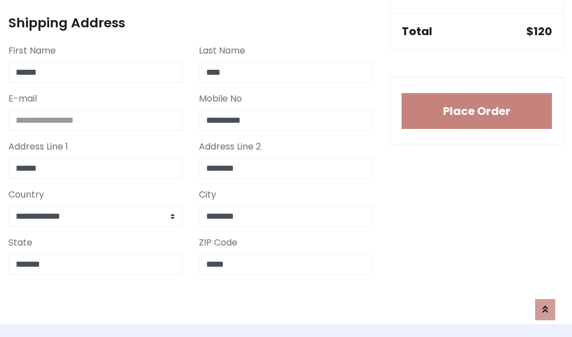 The height and width of the screenshot is (337, 572). What do you see at coordinates (476, 111) in the screenshot?
I see `button: Place Order` at bounding box center [476, 111].